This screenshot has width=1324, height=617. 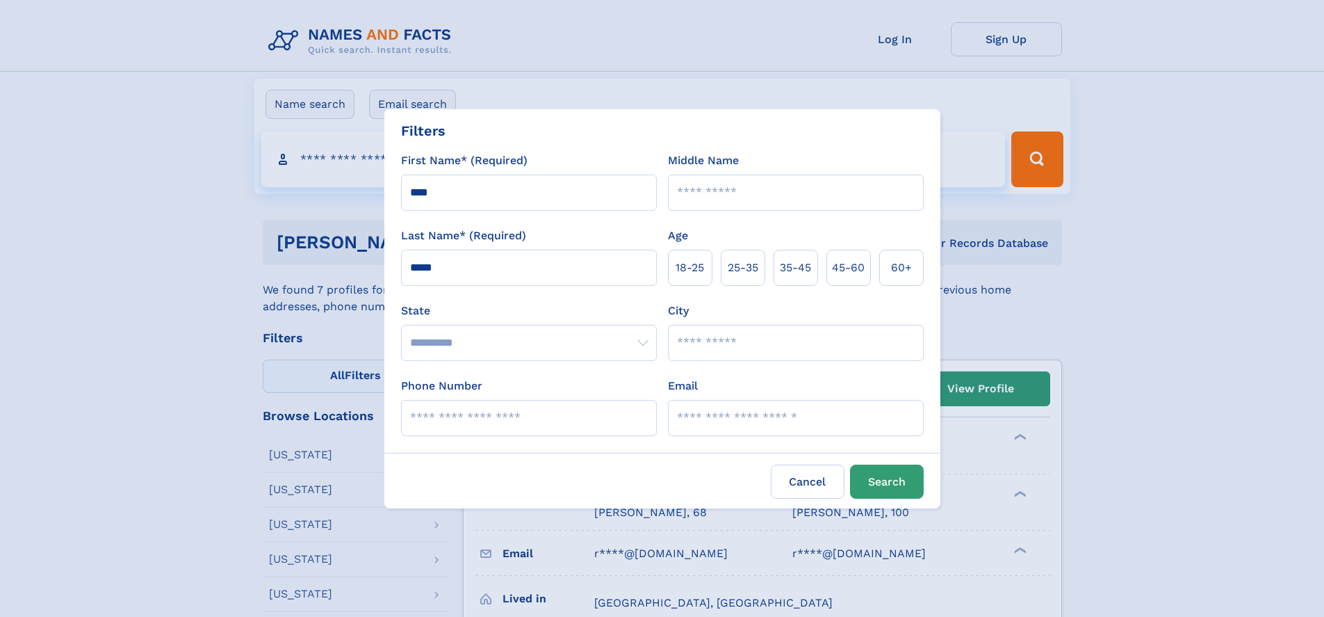 What do you see at coordinates (441, 386) in the screenshot?
I see `label: Phone Number` at bounding box center [441, 386].